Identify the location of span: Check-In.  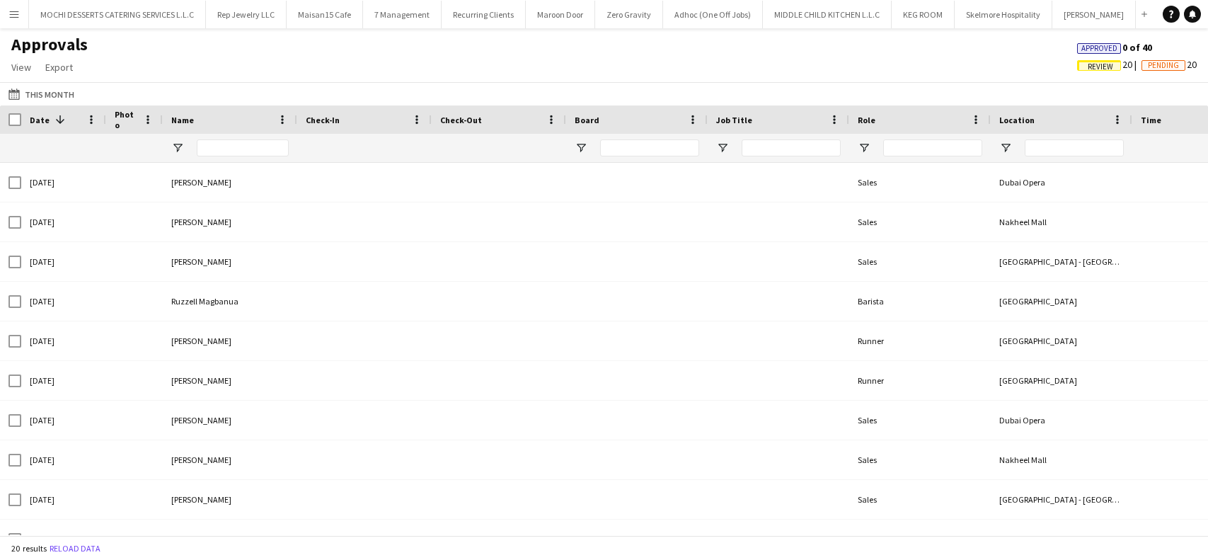
(323, 120).